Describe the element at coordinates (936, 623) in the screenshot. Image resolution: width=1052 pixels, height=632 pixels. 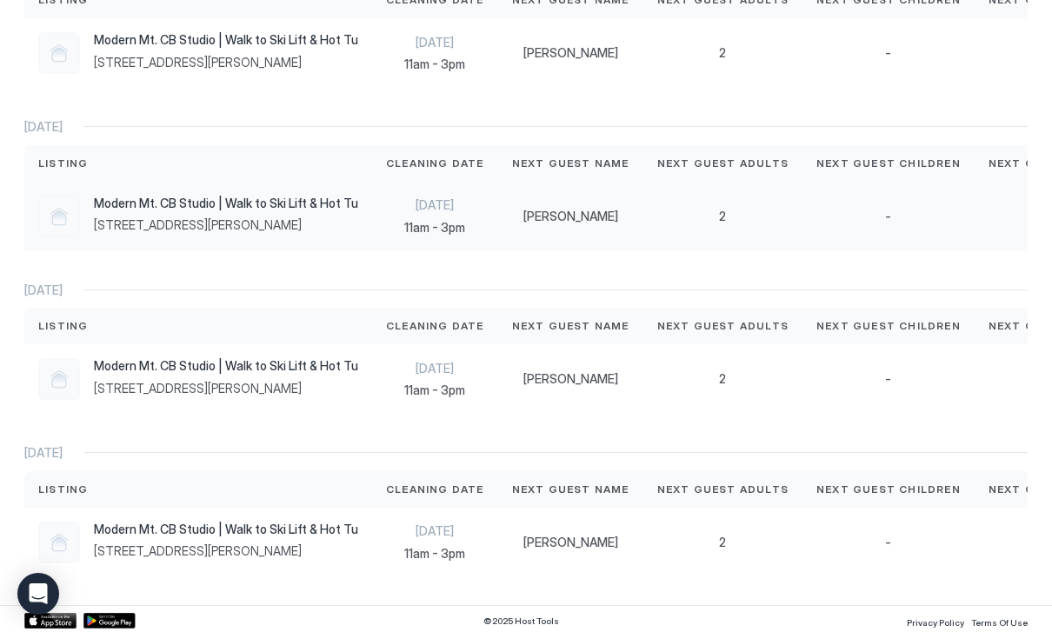
I see `span: Privacy Policy` at that location.